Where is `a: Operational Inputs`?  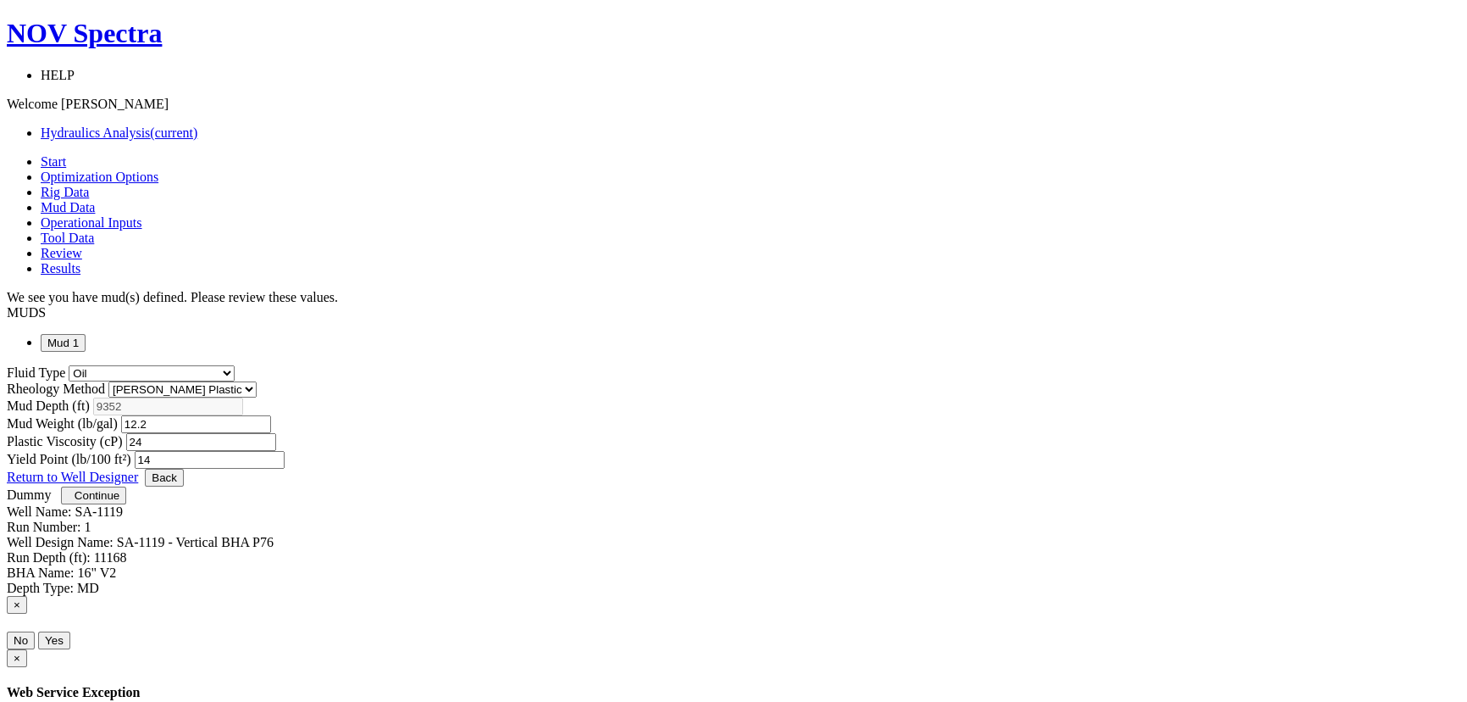
a: Operational Inputs is located at coordinates (92, 222).